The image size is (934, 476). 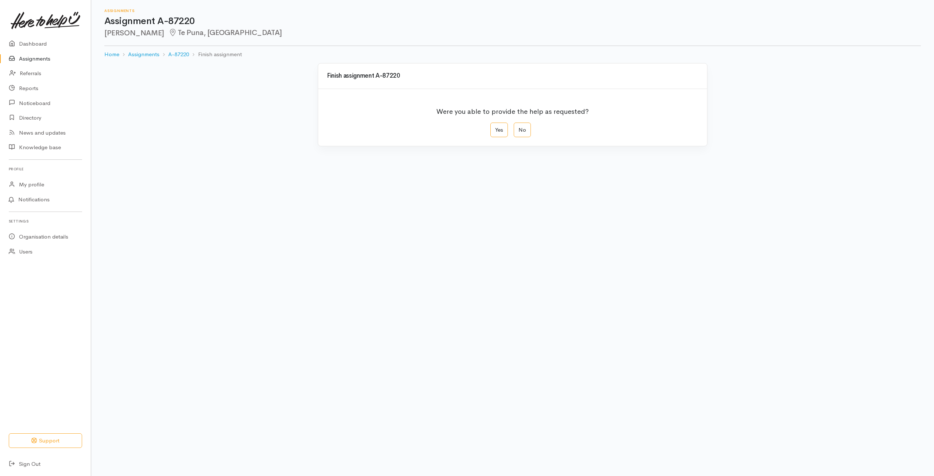 What do you see at coordinates (513, 76) in the screenshot?
I see `h3: Finish assignment A-87220` at bounding box center [513, 76].